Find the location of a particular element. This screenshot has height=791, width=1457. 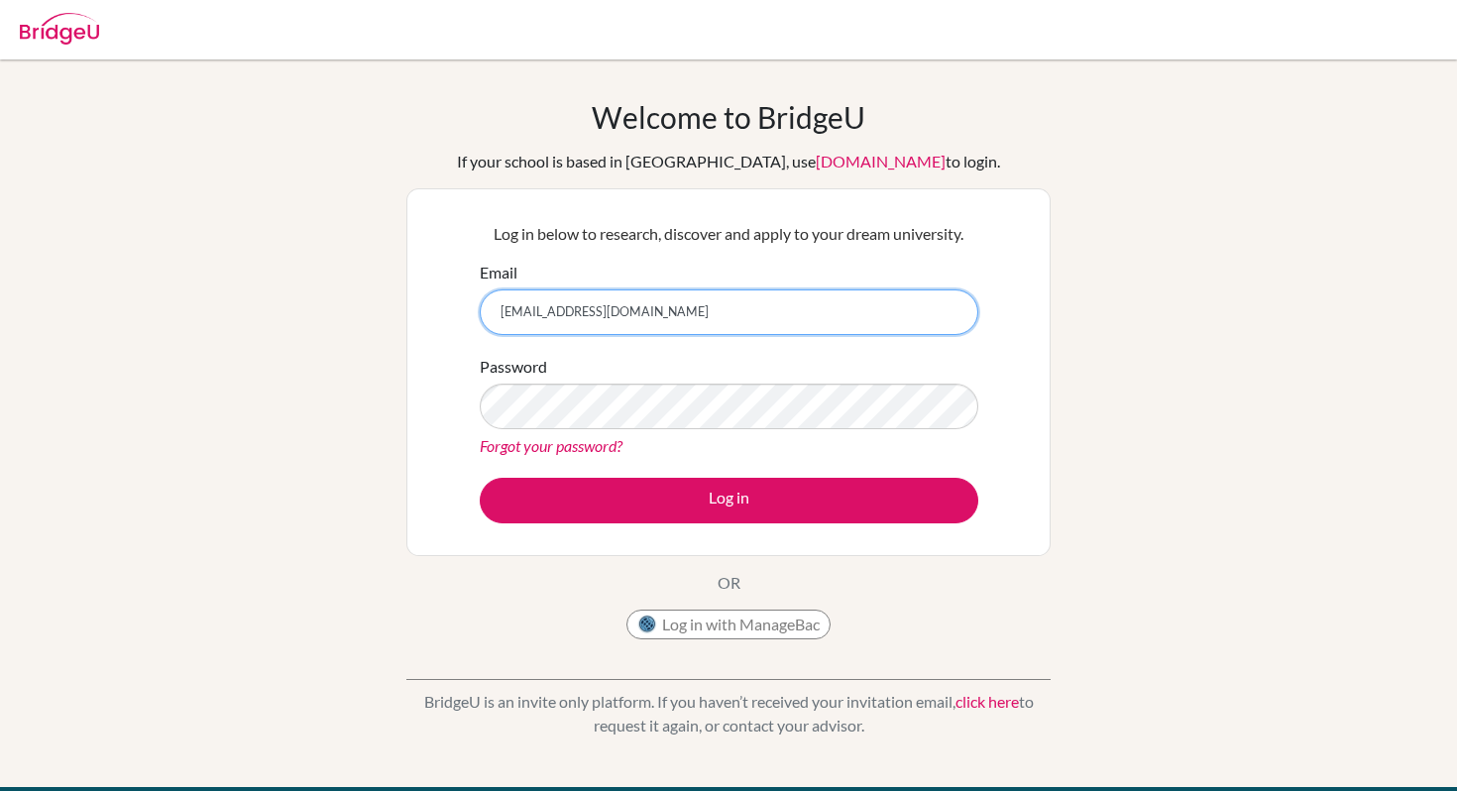

label: Password is located at coordinates (513, 367).